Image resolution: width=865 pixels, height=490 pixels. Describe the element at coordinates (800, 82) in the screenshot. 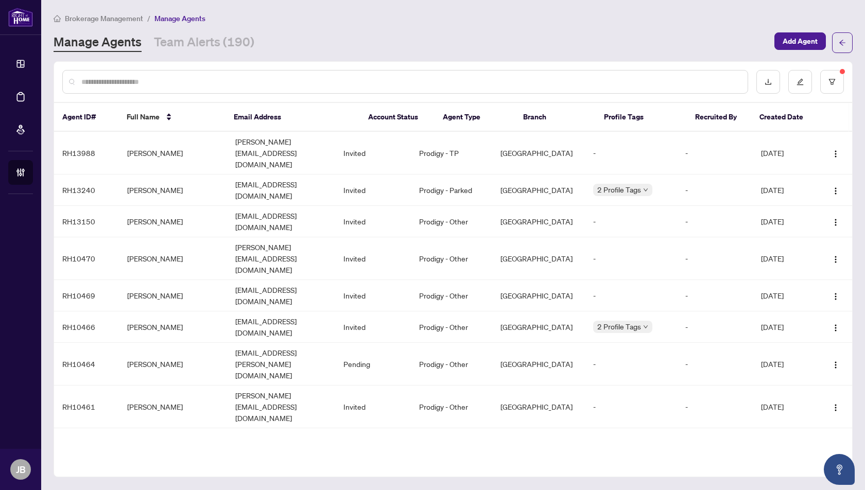

I see `button: edit` at that location.